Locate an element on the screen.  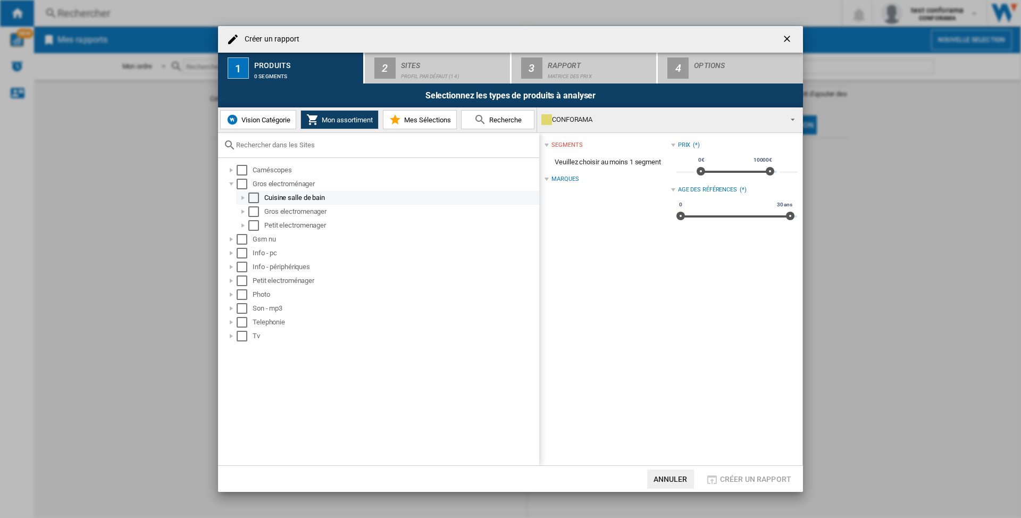
div: Tv is located at coordinates (395, 336).